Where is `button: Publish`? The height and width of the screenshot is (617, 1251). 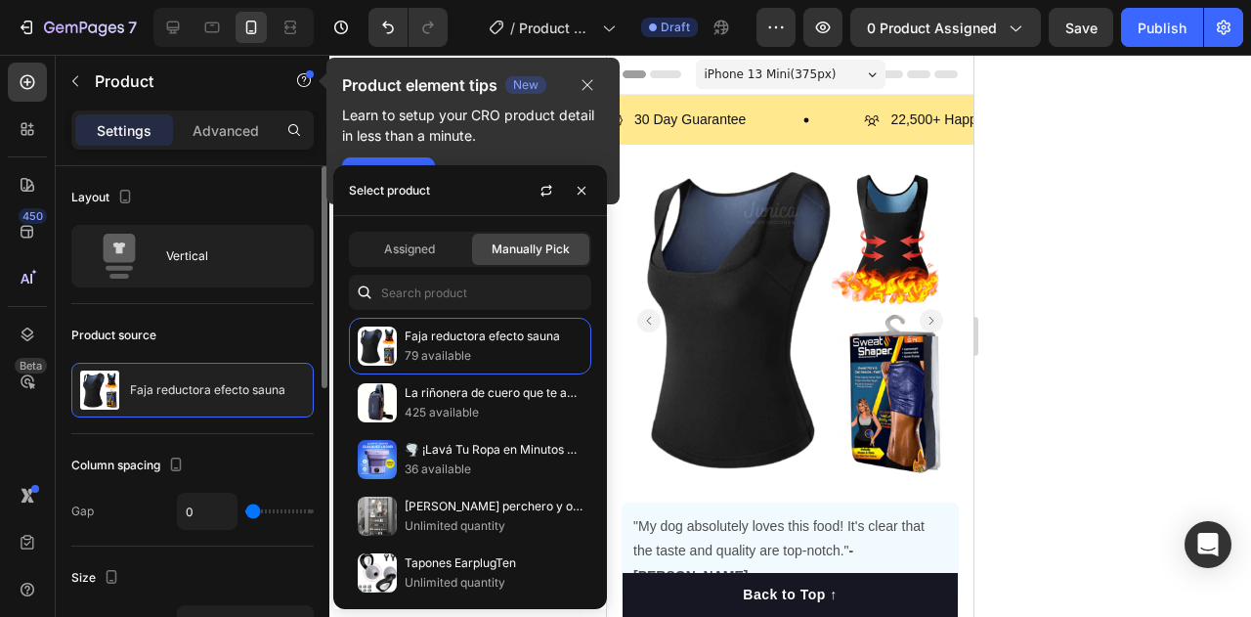 button: Publish is located at coordinates (1162, 27).